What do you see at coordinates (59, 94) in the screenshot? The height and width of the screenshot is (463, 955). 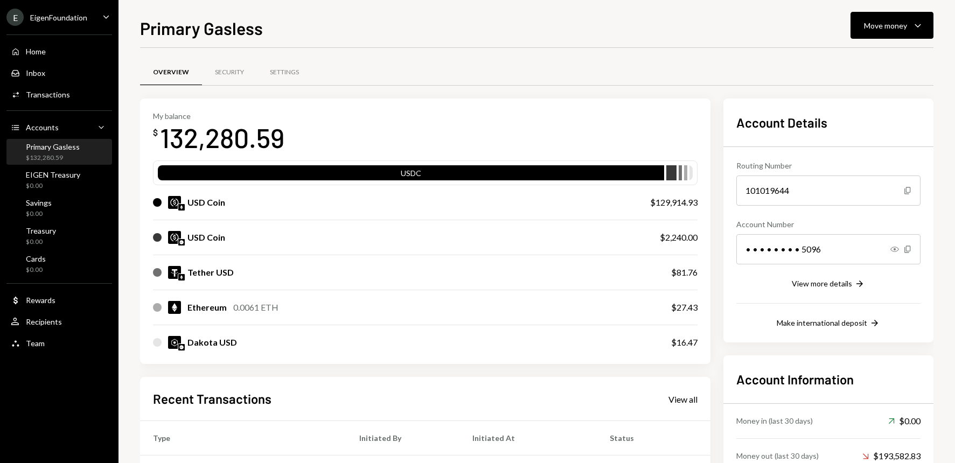 I see `a: Transactions` at bounding box center [59, 94].